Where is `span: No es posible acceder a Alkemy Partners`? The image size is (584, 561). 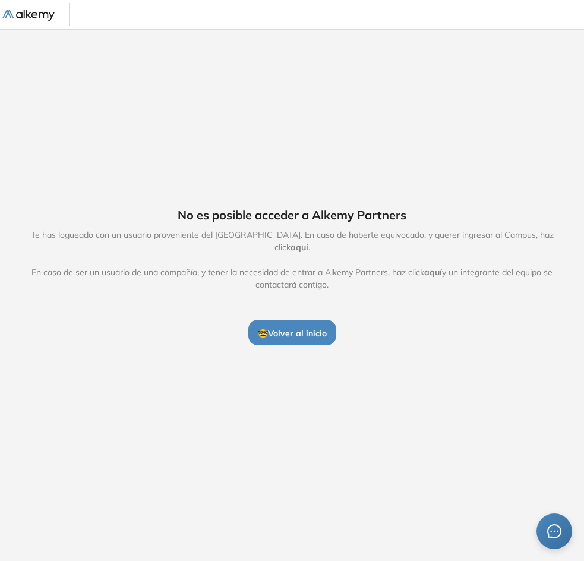
span: No es posible acceder a Alkemy Partners is located at coordinates (292, 215).